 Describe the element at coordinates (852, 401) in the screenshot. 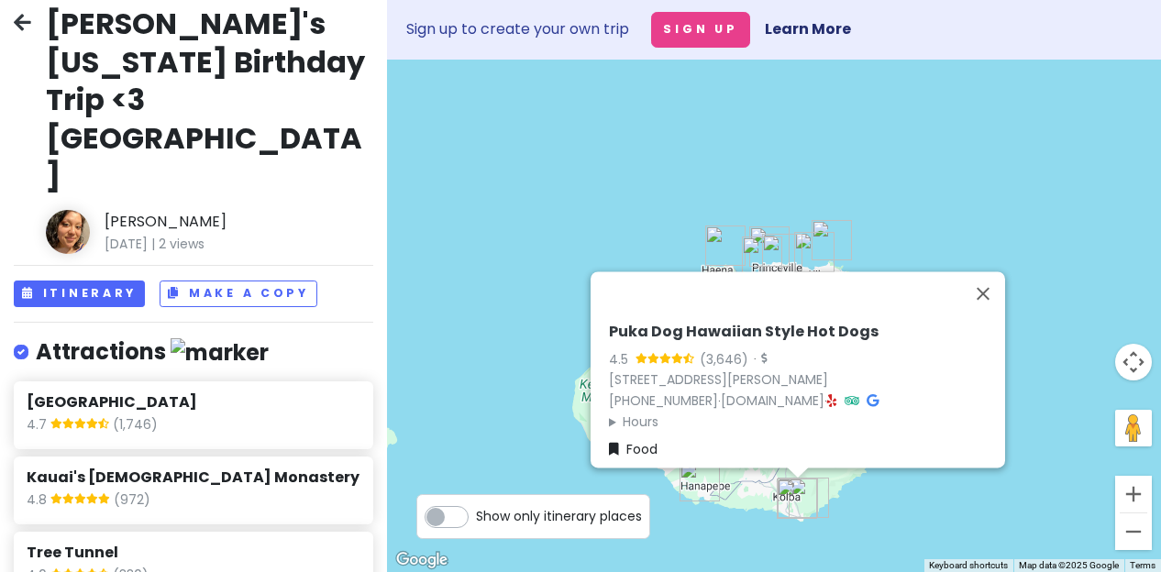

I see `i: Tripadvisor` at that location.